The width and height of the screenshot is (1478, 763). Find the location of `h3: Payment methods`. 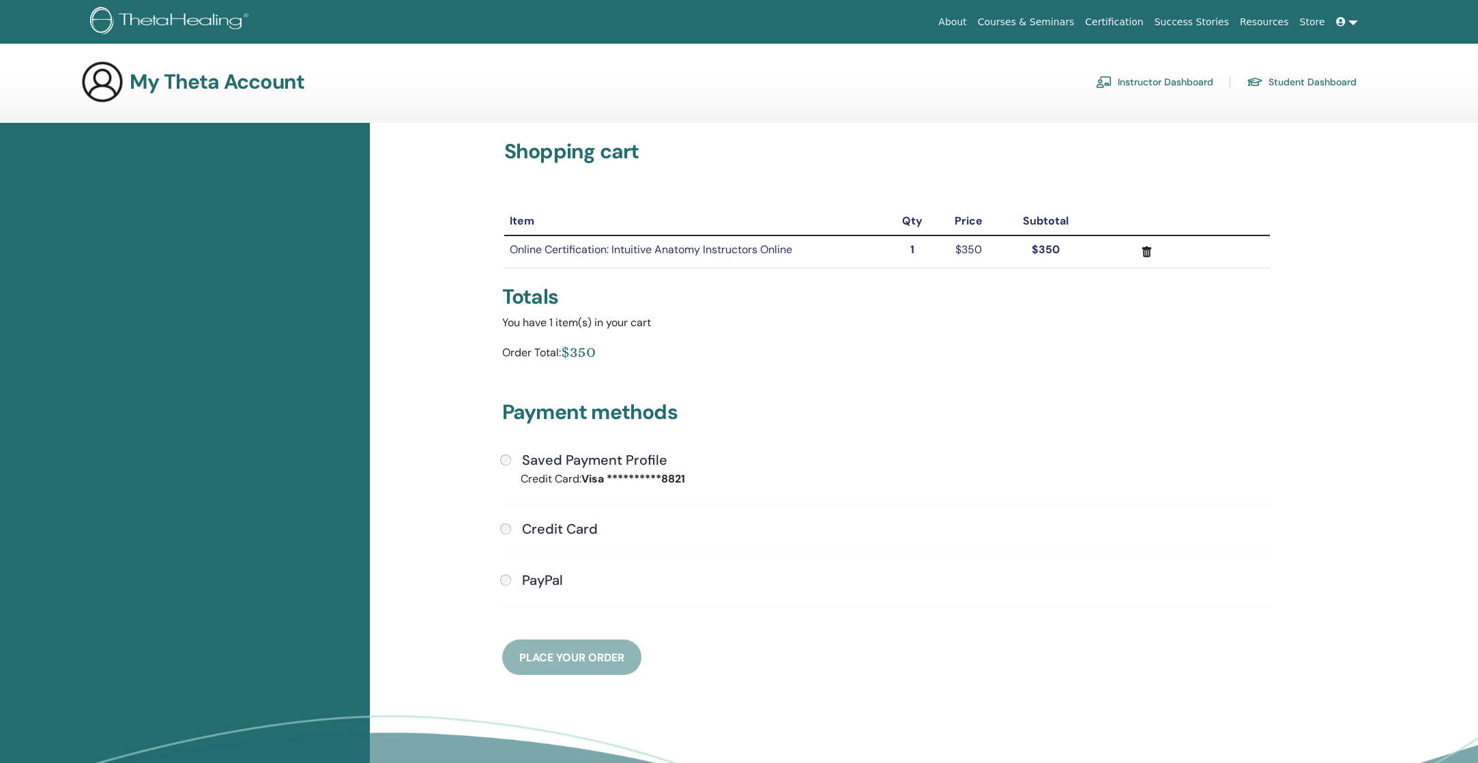

h3: Payment methods is located at coordinates (887, 415).